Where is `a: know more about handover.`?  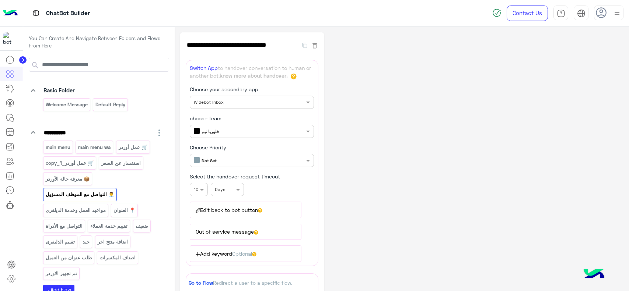
a: know more about handover. is located at coordinates (253, 76).